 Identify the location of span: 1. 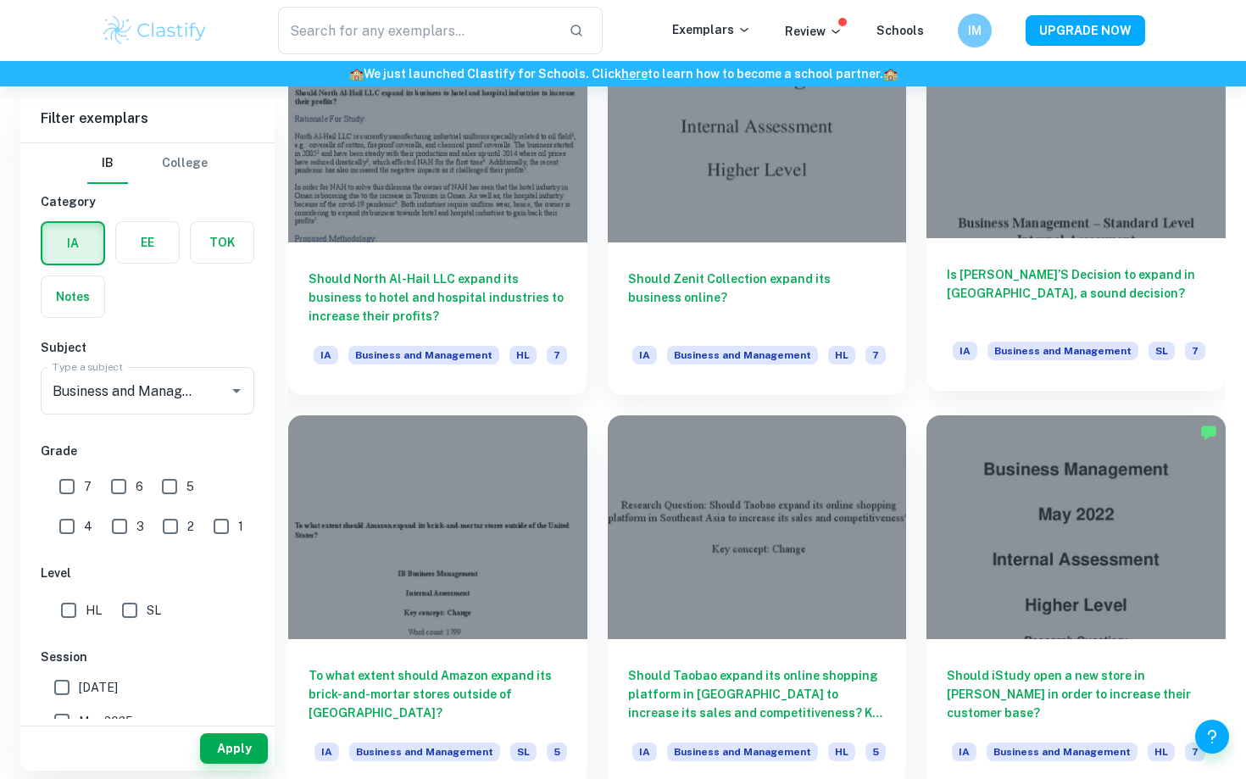
(241, 527).